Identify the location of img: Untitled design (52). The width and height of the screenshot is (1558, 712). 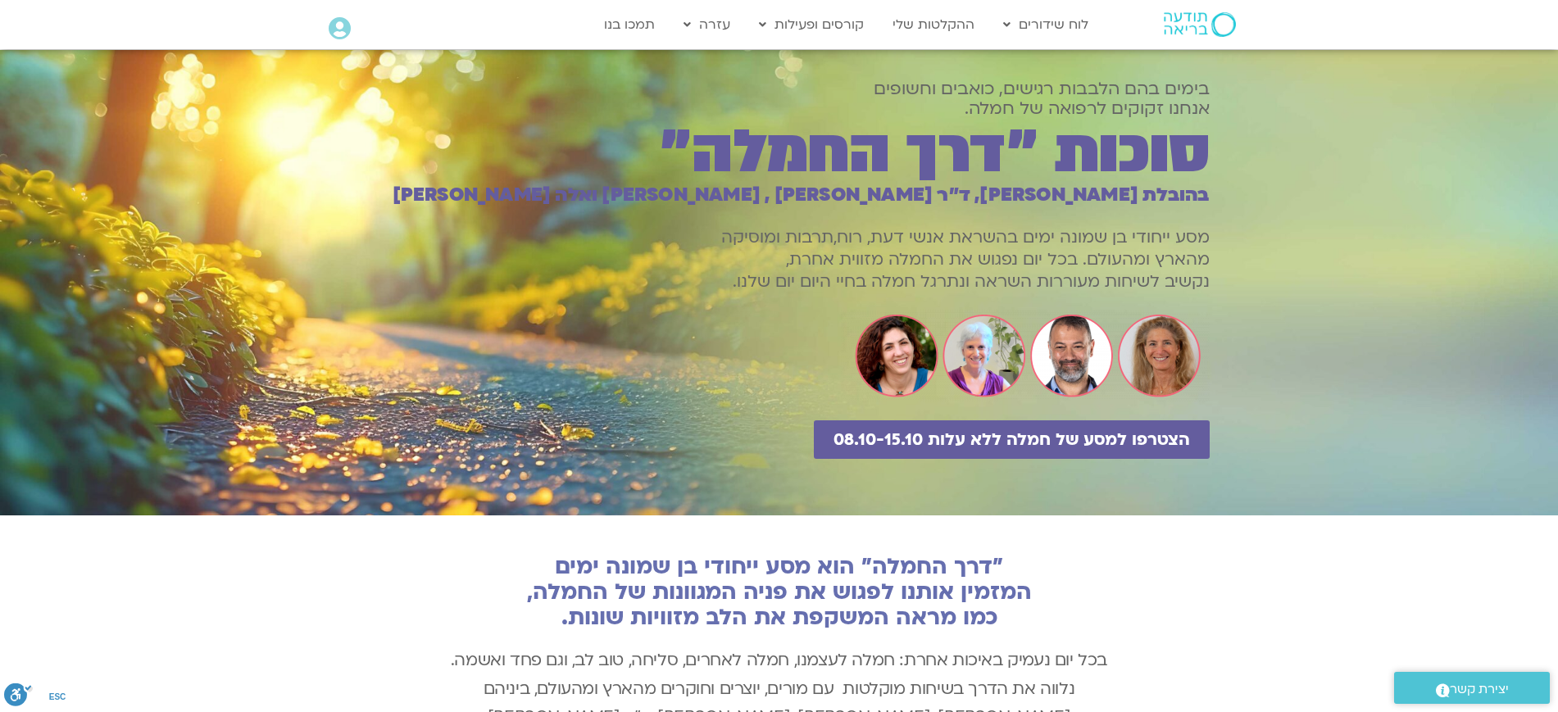
(1025, 356).